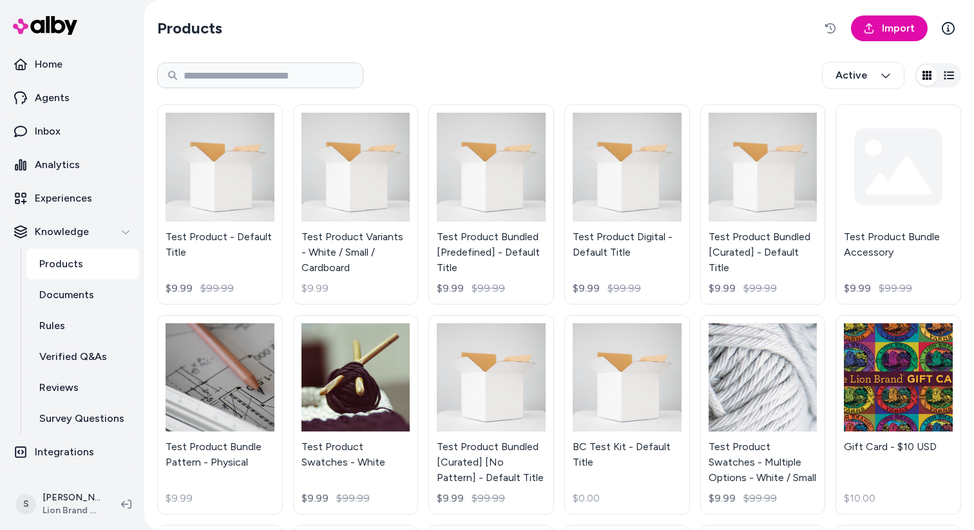 The height and width of the screenshot is (530, 974). What do you see at coordinates (356, 415) in the screenshot?
I see `a: Test Product Swatches - WhiteTest Product Swatches - White$9.99$99.99` at bounding box center [356, 415].